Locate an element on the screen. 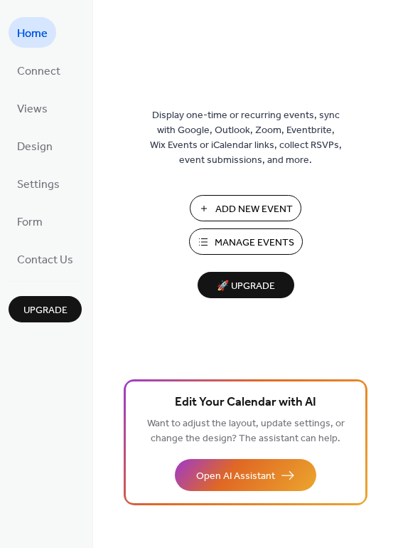 The image size is (398, 548). button: Manage Events is located at coordinates (246, 241).